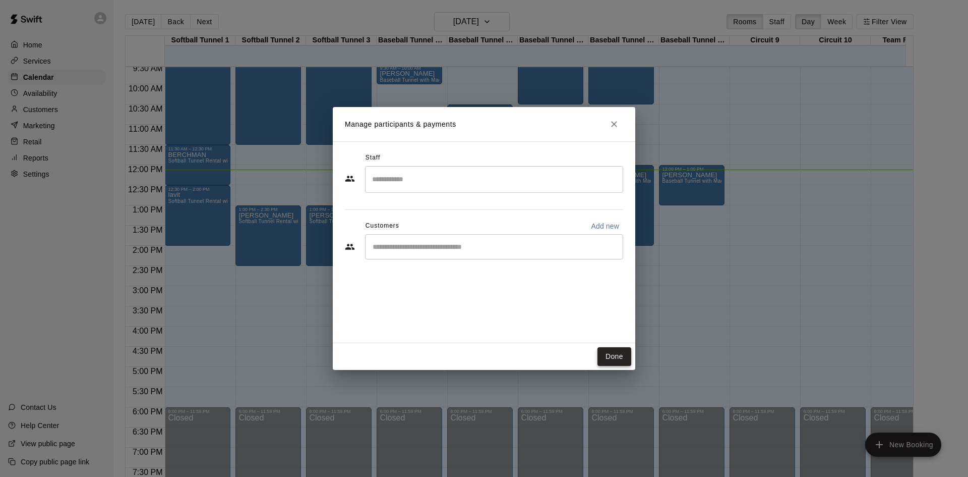  I want to click on div: Start typing to search customers..., so click(494, 247).